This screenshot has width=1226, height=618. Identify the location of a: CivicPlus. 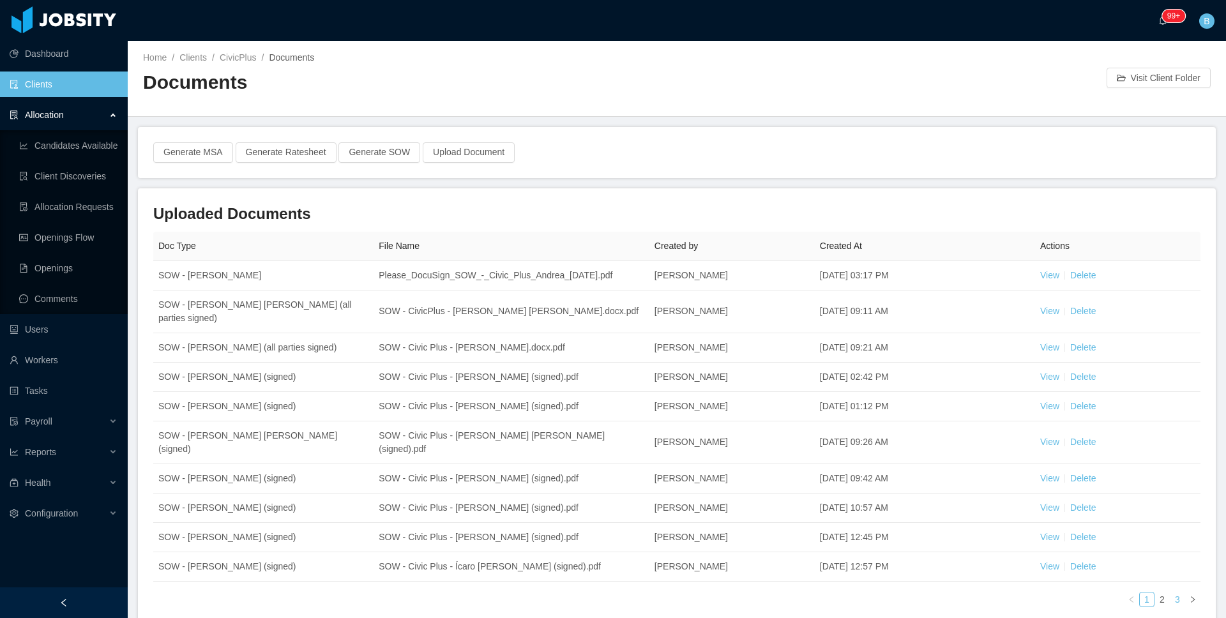
(238, 57).